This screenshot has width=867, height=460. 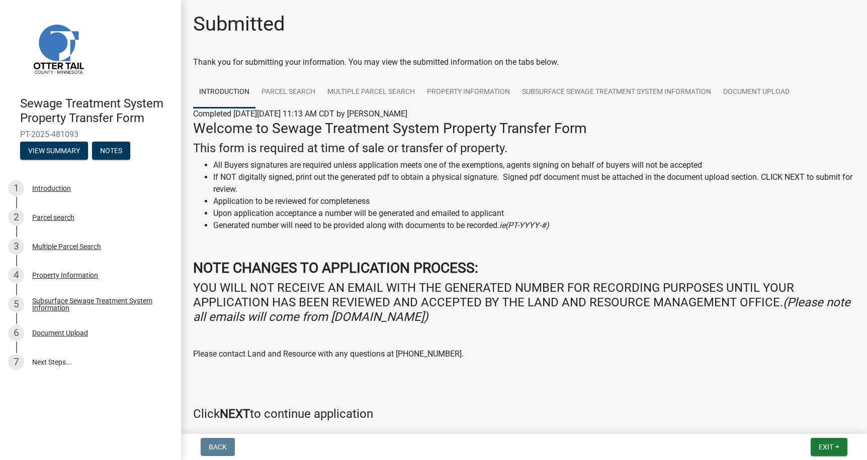 What do you see at coordinates (235, 414) in the screenshot?
I see `strong: NEXT` at bounding box center [235, 414].